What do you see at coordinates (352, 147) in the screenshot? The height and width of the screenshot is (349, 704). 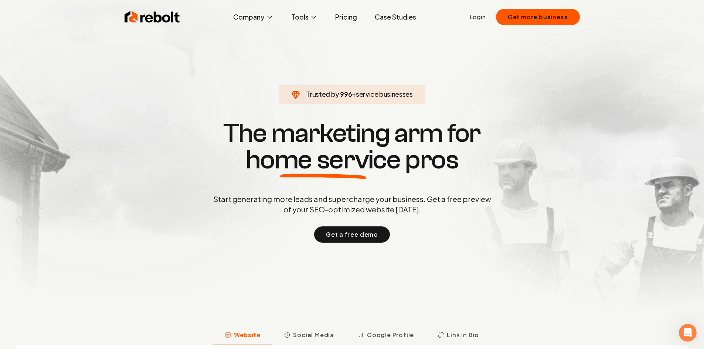 I see `h1: The marketing arm for pros` at bounding box center [352, 147].